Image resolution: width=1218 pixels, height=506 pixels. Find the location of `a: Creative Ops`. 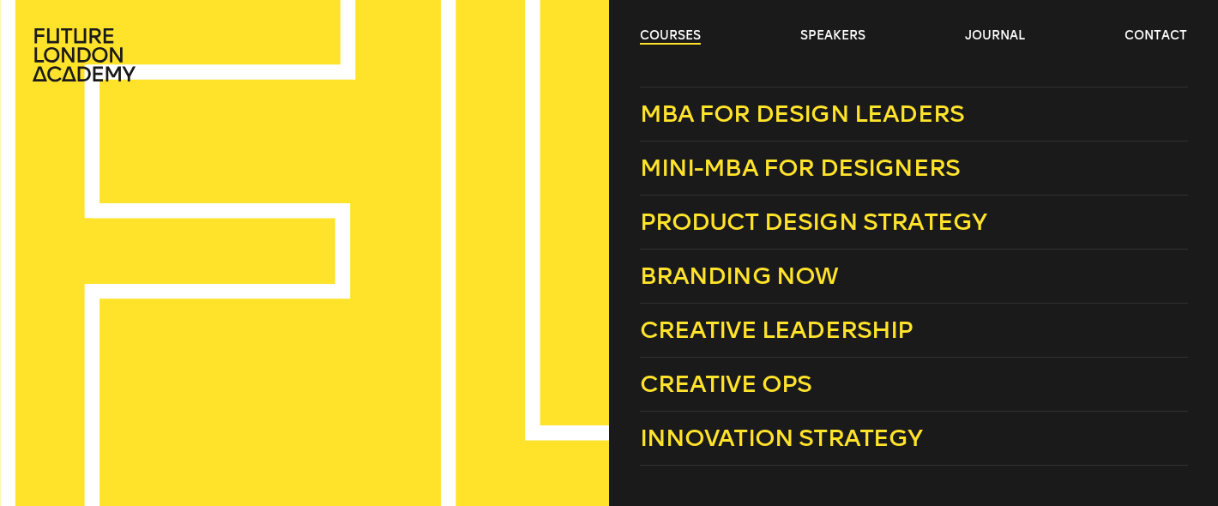

a: Creative Ops is located at coordinates (913, 384).